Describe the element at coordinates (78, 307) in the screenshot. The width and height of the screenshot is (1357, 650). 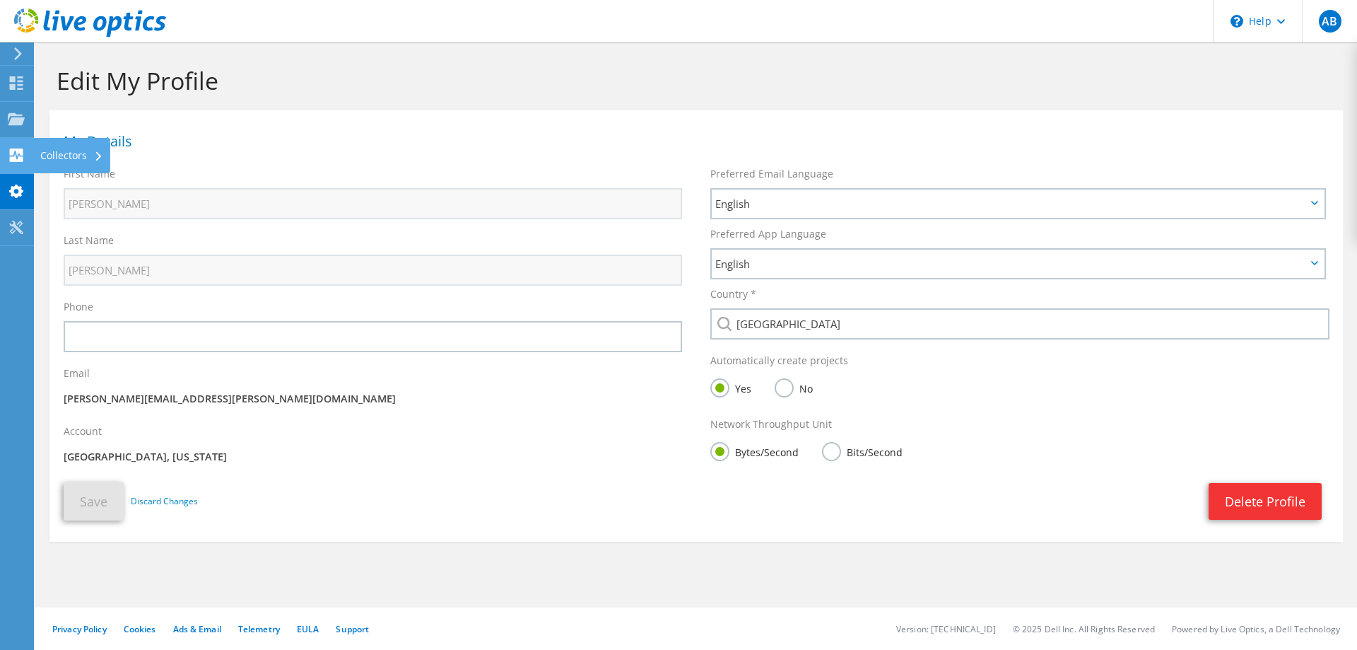
I see `label: Phone` at that location.